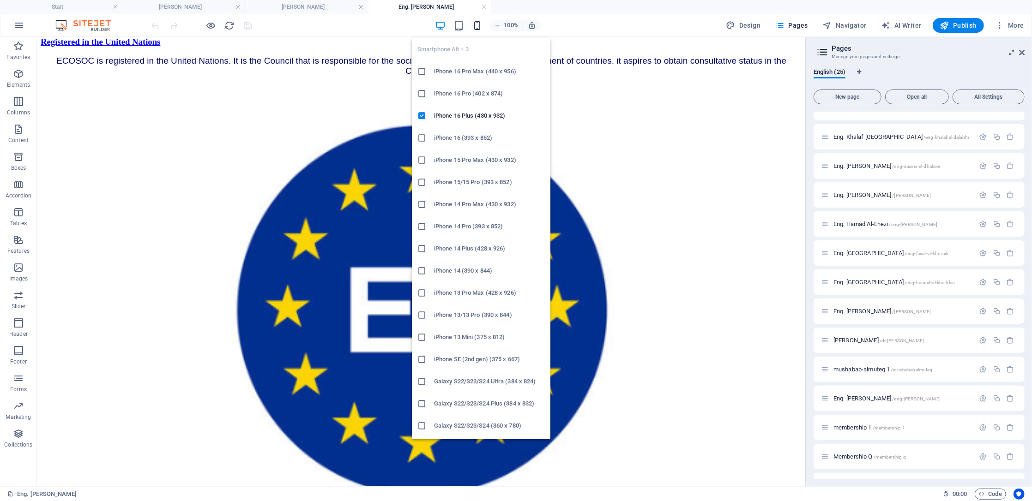 Image resolution: width=1032 pixels, height=501 pixels. I want to click on h6: iPhone 15 Pro Max (430 x 932), so click(489, 160).